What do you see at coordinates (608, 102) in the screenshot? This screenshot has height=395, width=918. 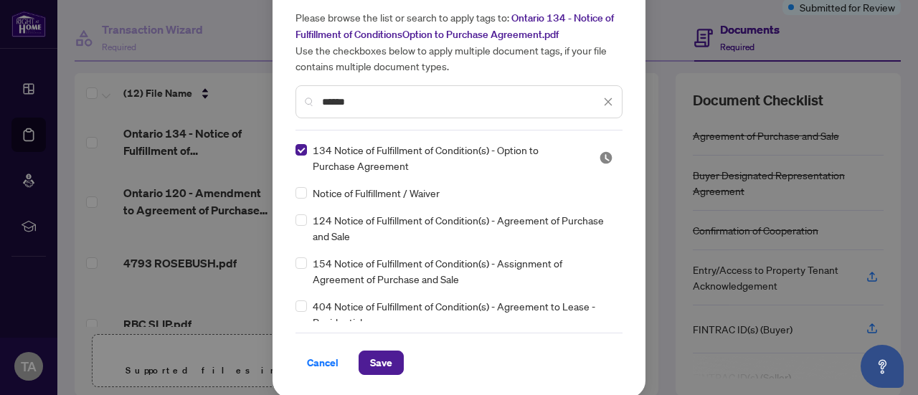 I see `span: close` at bounding box center [608, 102].